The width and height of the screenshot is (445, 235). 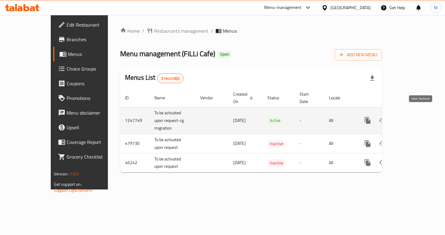 I want to click on span: Start Date, so click(x=308, y=98).